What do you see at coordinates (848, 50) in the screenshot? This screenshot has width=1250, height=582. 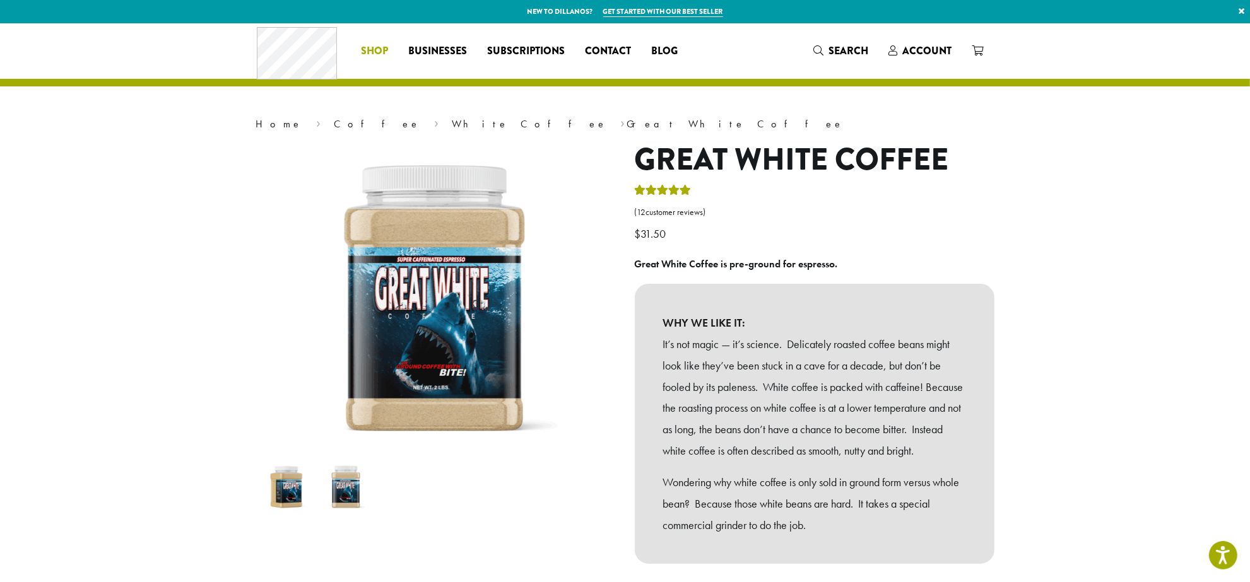 I see `span: Search` at bounding box center [848, 50].